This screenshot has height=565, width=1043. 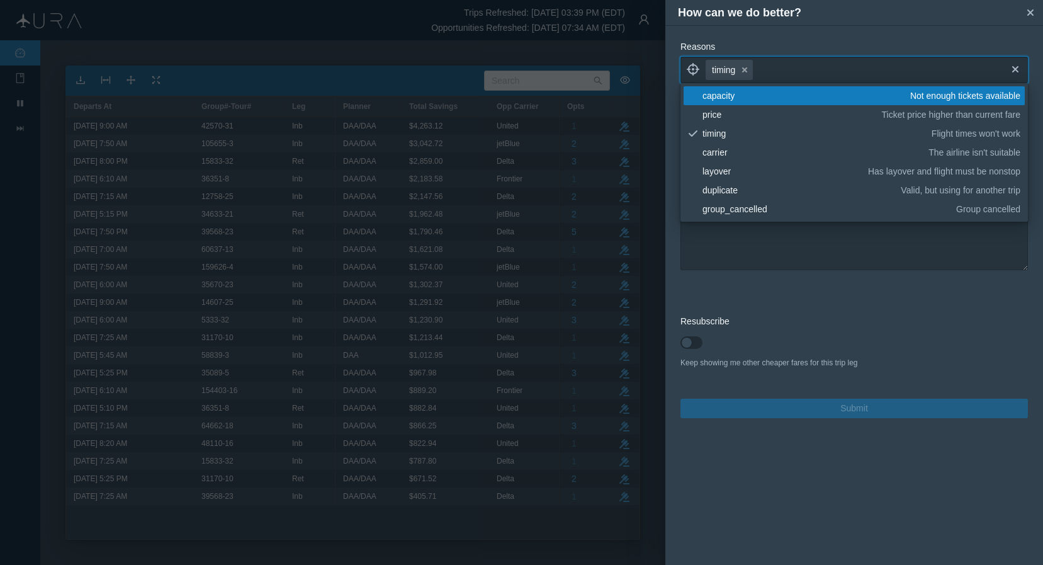 I want to click on button: Close, so click(x=1030, y=13).